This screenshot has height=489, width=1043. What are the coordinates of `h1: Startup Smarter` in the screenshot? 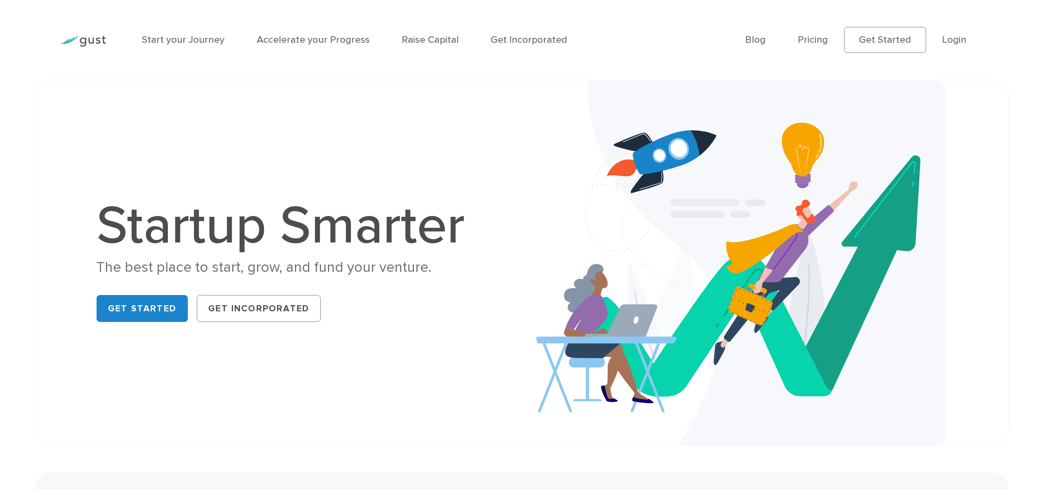 It's located at (288, 226).